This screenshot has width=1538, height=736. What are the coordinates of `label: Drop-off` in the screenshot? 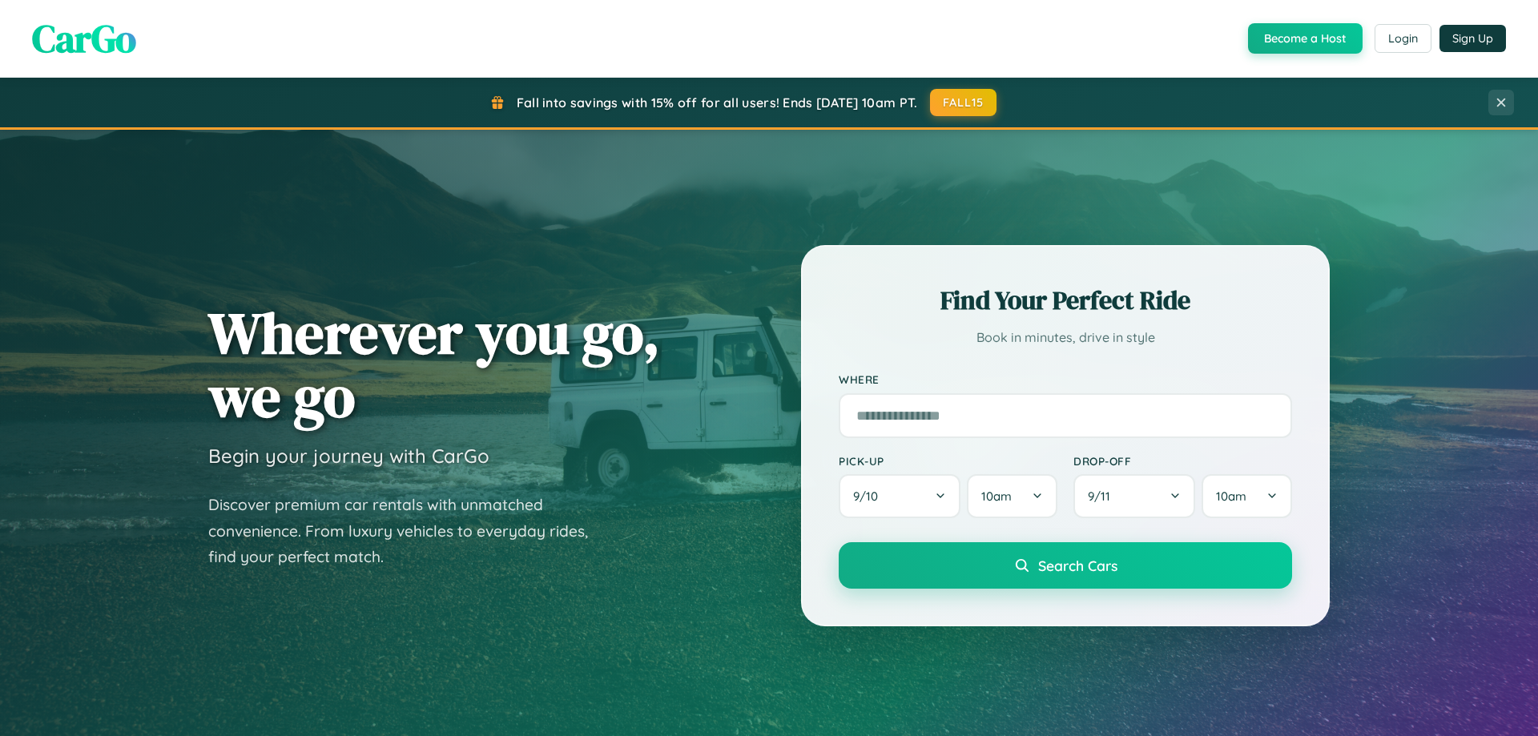 It's located at (1183, 461).